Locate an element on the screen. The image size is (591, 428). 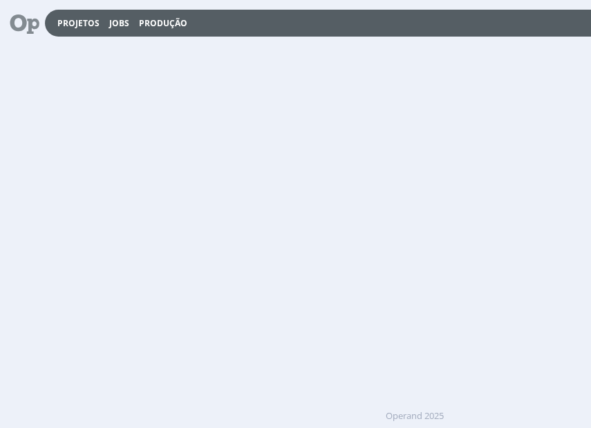
button: Jobs is located at coordinates (119, 23).